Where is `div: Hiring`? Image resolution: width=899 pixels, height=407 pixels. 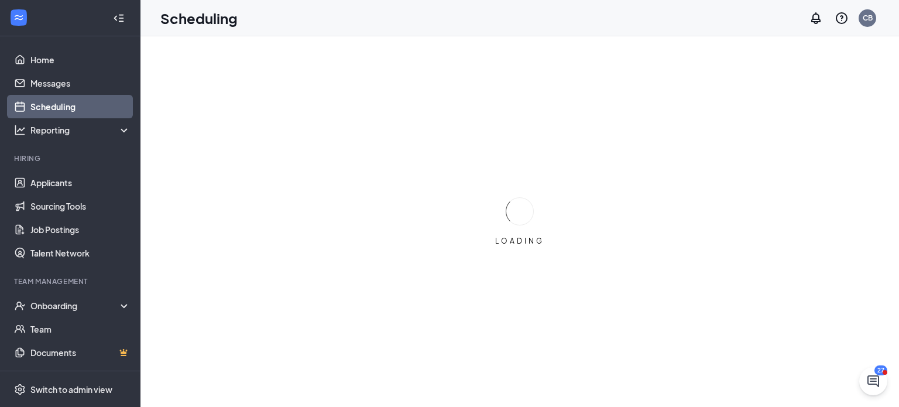 div: Hiring is located at coordinates (71, 158).